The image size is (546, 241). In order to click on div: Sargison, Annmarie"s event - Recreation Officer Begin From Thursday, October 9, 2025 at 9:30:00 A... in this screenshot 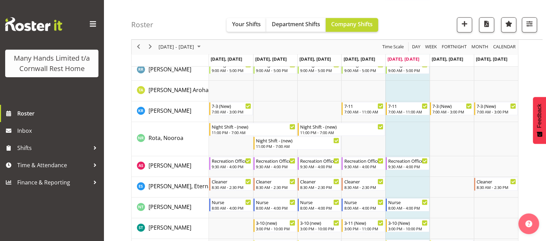, I will do `click(363, 164)`.